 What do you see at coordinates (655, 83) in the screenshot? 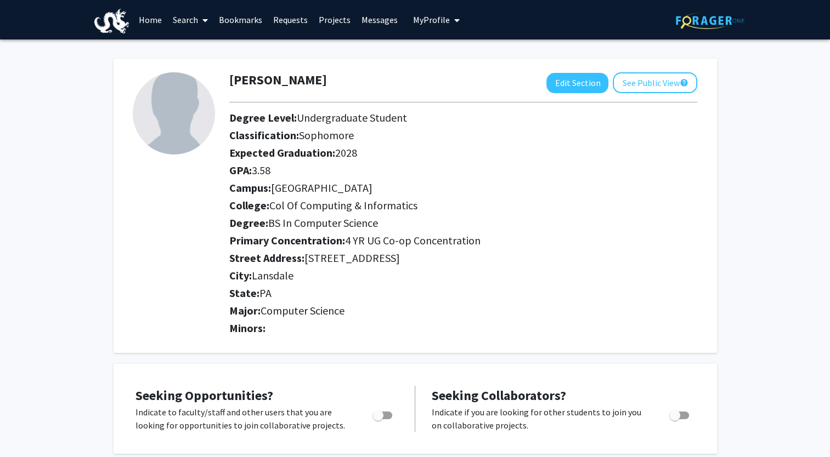
I see `button: See Public View` at bounding box center [655, 83].